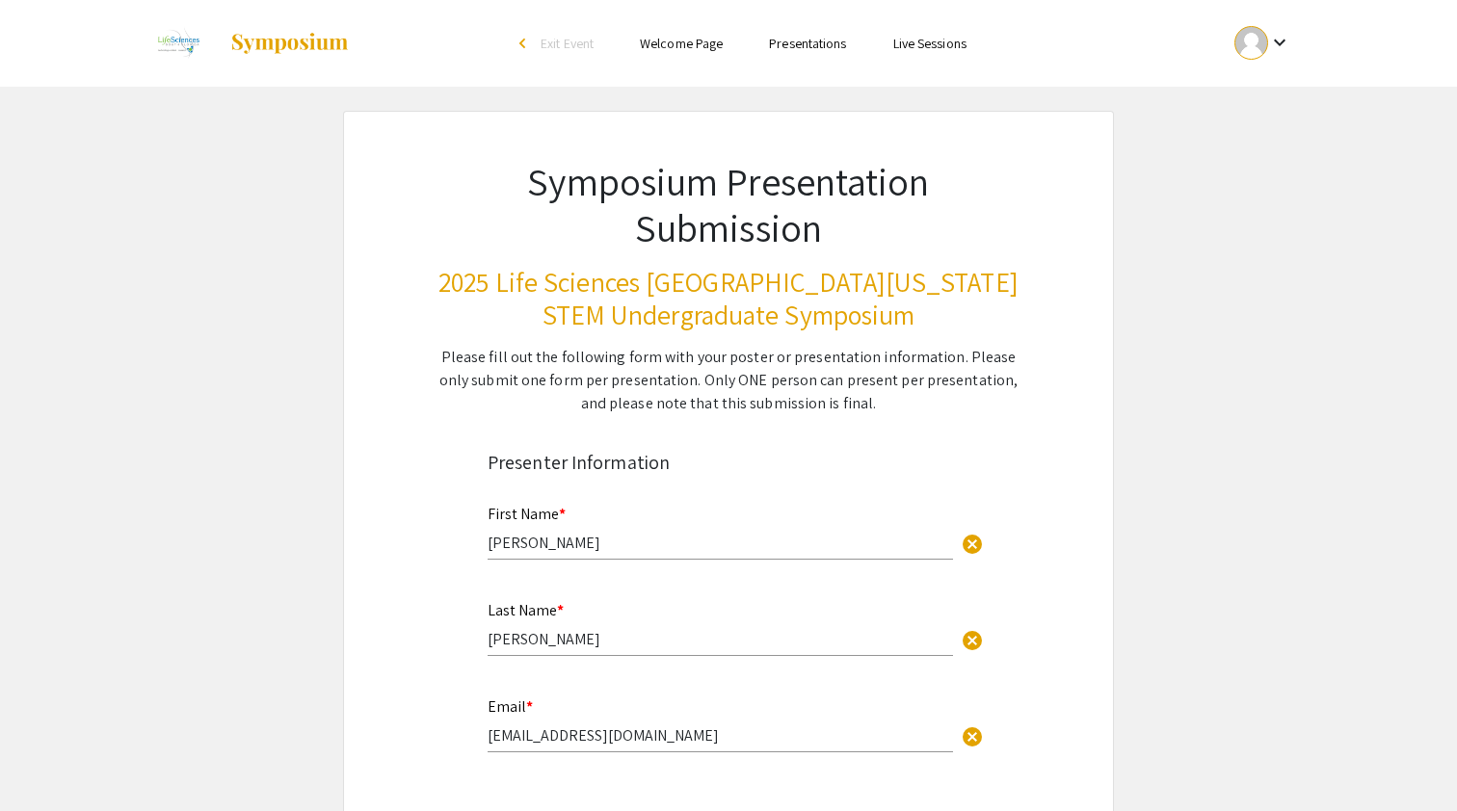 This screenshot has width=1457, height=811. What do you see at coordinates (728, 381) in the screenshot?
I see `div: Please fill out the following form with your poster or presentation information. Please only subm...` at bounding box center [728, 381].